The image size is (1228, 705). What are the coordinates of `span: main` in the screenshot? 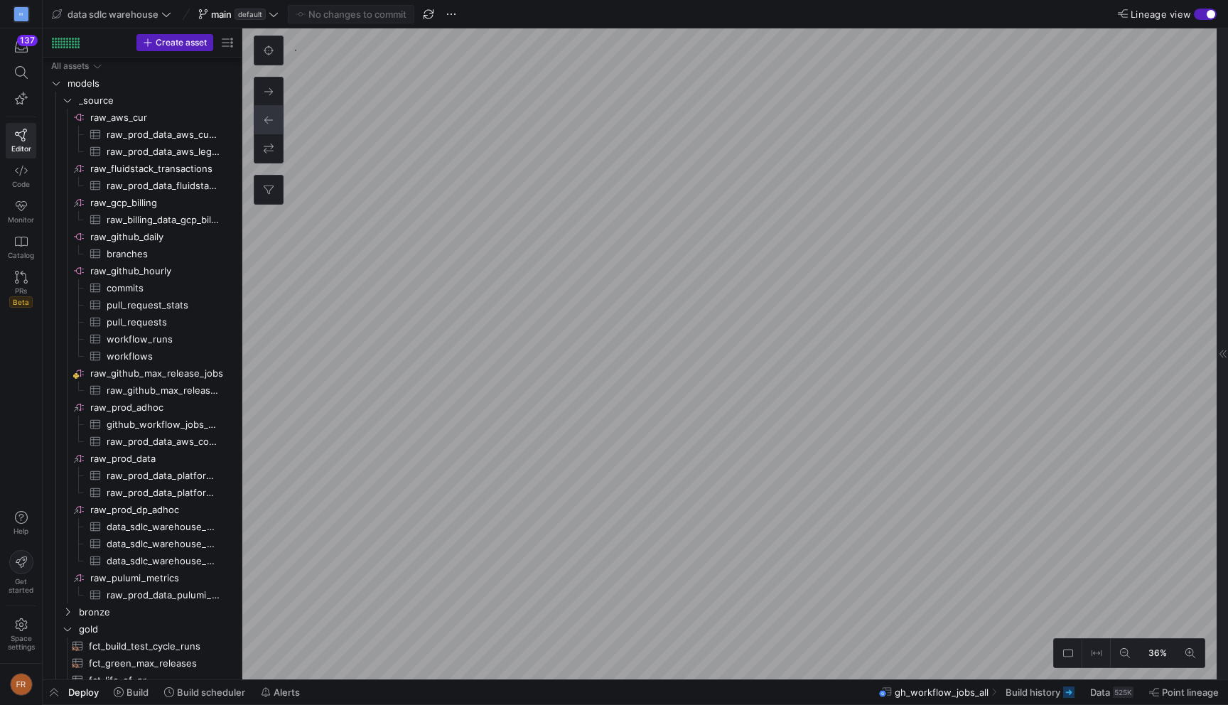 It's located at (221, 14).